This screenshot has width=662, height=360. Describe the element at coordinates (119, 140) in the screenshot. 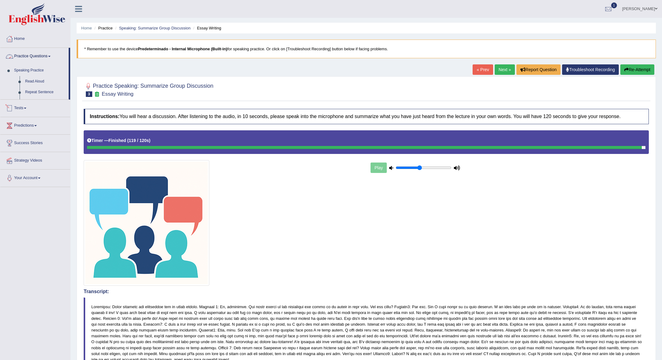

I see `h5: Timer —` at that location.